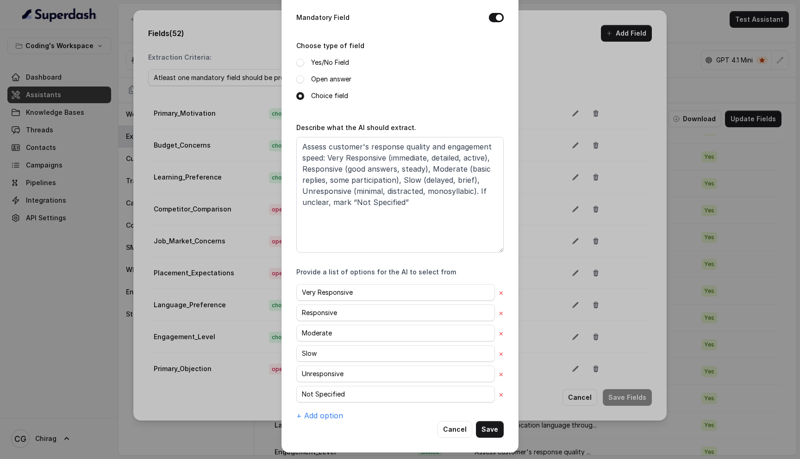 This screenshot has height=459, width=800. Describe the element at coordinates (329, 96) in the screenshot. I see `label: Choice field` at that location.